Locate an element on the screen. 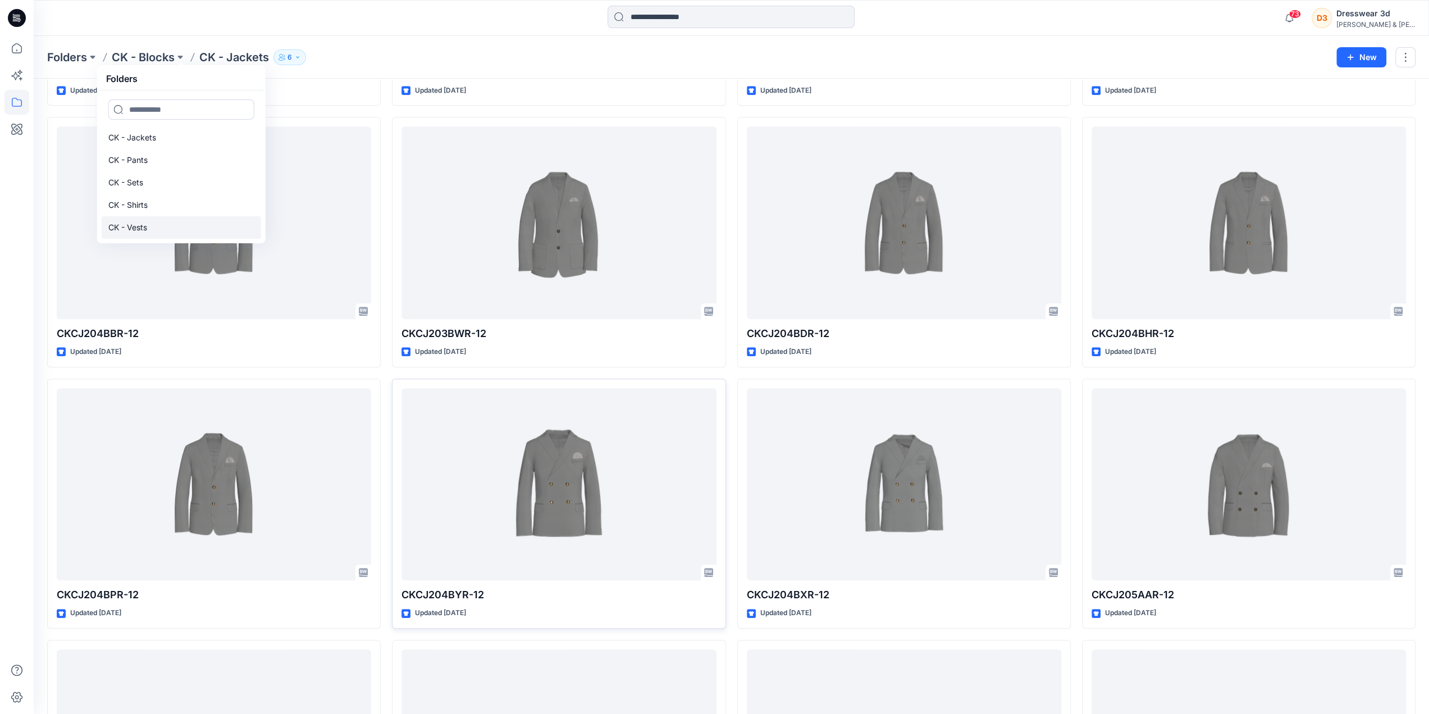  p: CK - Blocks is located at coordinates (143, 57).